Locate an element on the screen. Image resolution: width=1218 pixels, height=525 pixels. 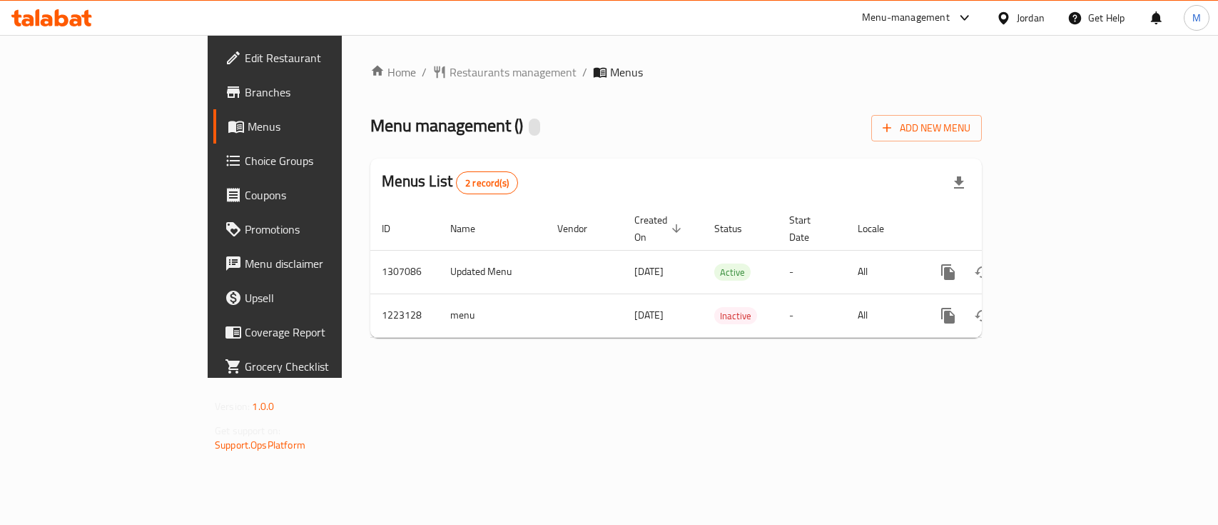
td: menu is located at coordinates (492, 315).